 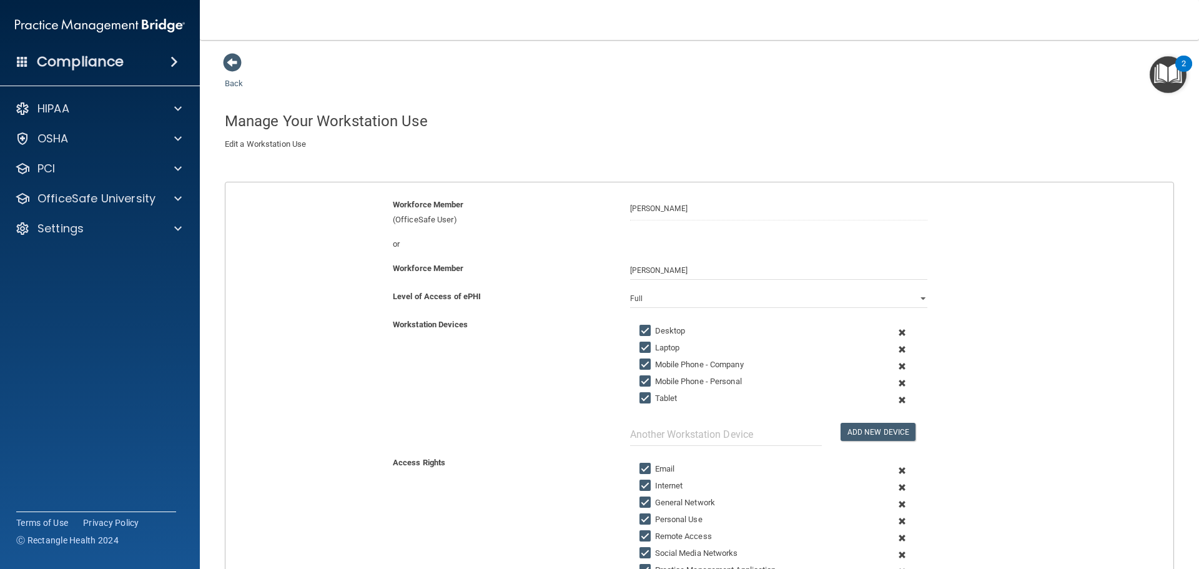 I want to click on h4: Compliance, so click(x=80, y=62).